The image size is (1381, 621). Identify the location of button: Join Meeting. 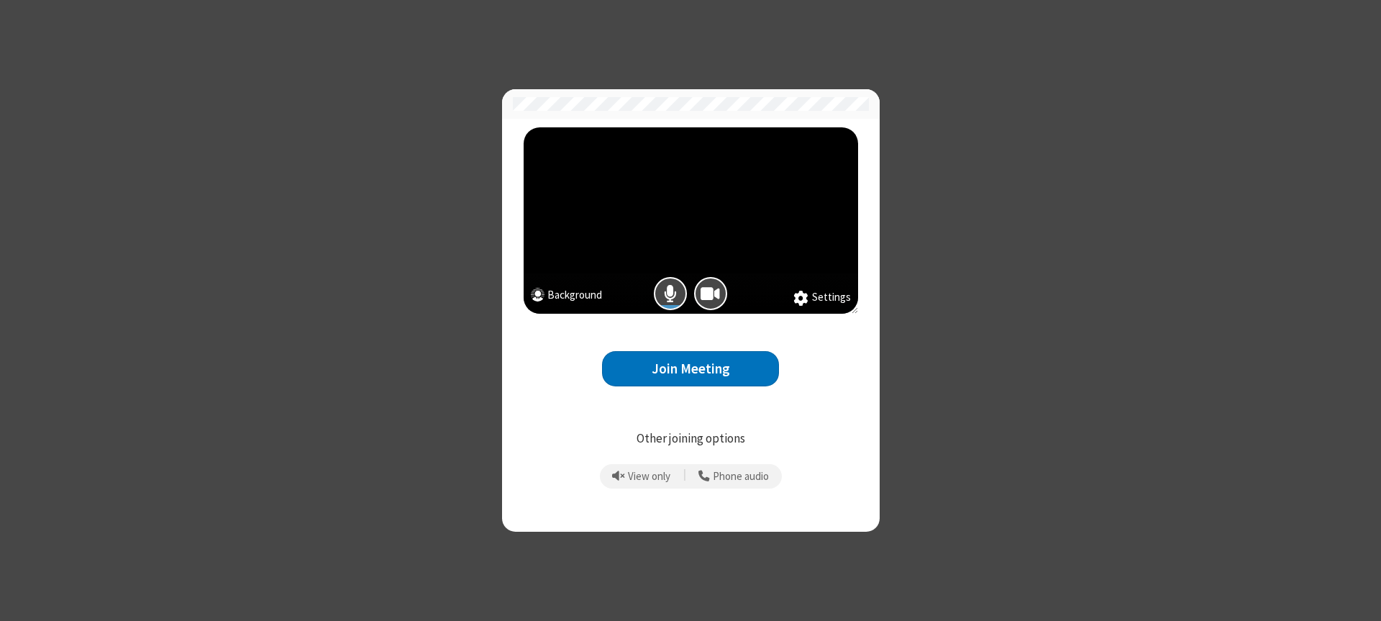
(690, 368).